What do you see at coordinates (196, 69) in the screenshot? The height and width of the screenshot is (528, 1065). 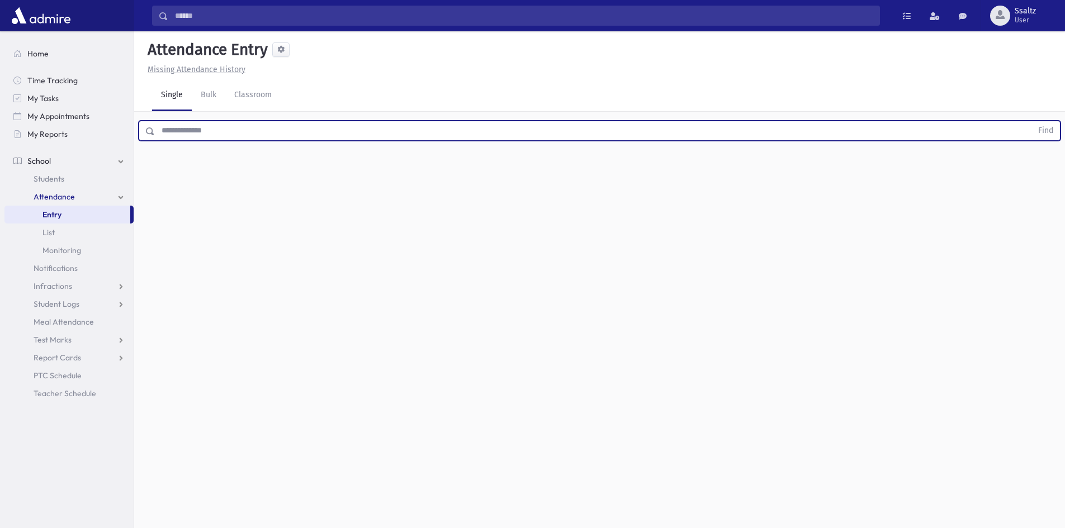 I see `u: Missing Attendance History` at bounding box center [196, 69].